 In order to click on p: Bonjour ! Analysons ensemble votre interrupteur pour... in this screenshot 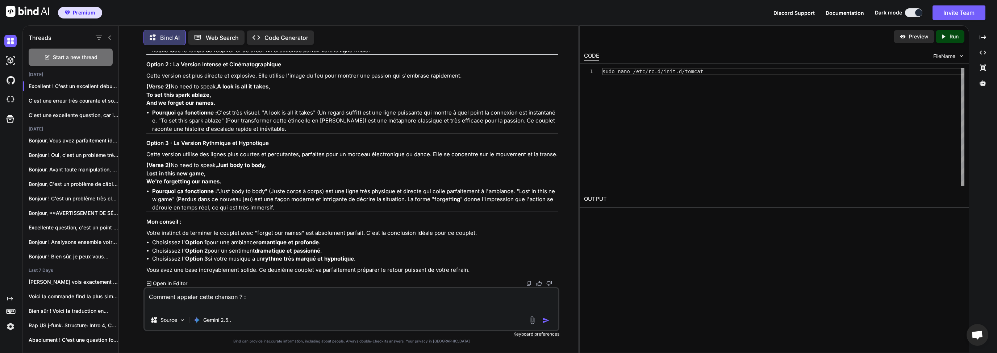, I will do `click(74, 242)`.